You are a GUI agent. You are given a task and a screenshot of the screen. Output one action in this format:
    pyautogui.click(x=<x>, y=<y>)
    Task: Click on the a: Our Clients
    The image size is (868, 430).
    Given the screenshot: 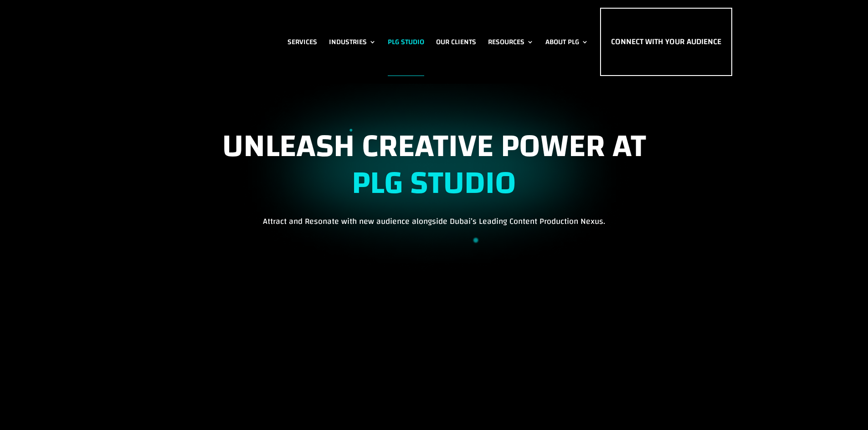 What is the action you would take?
    pyautogui.click(x=456, y=42)
    